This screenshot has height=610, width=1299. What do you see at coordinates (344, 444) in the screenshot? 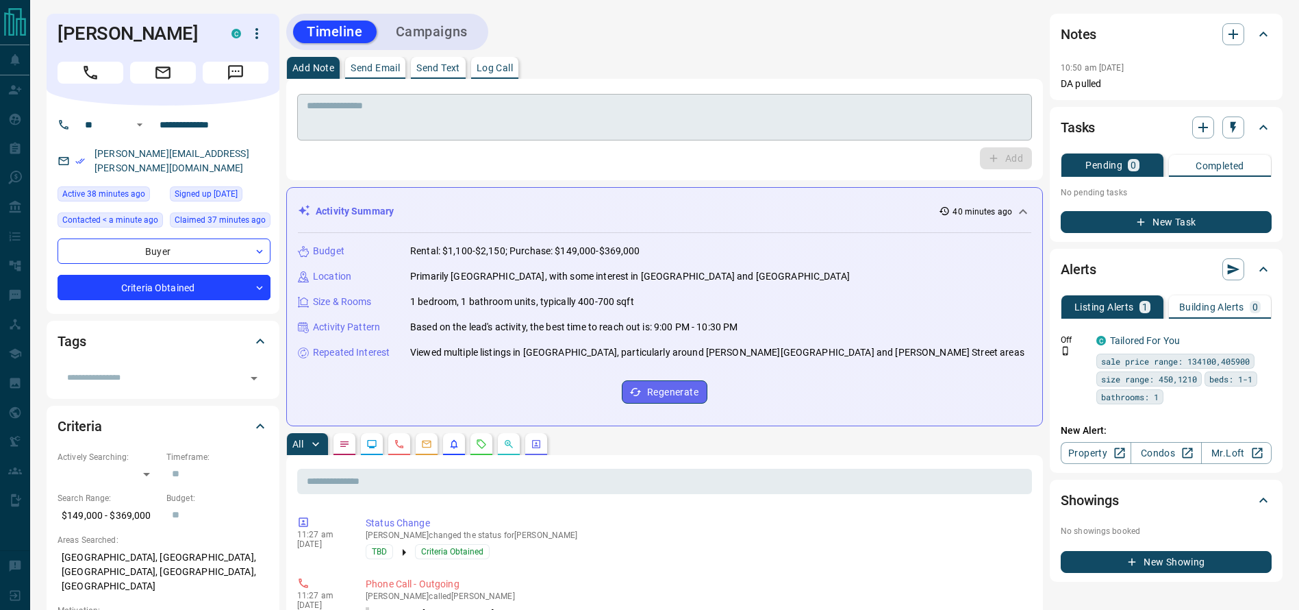
I see `svg: Notes` at bounding box center [344, 444].